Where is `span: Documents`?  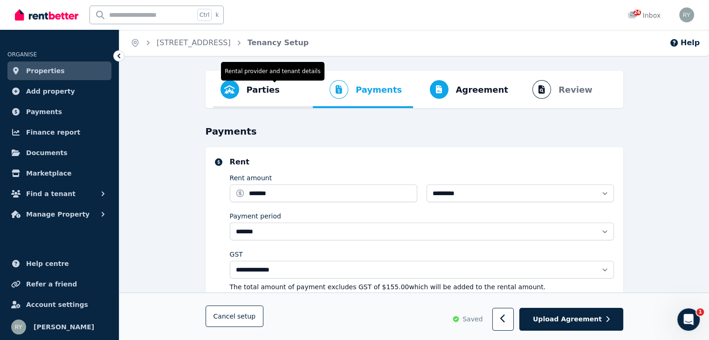
span: Documents is located at coordinates (47, 153).